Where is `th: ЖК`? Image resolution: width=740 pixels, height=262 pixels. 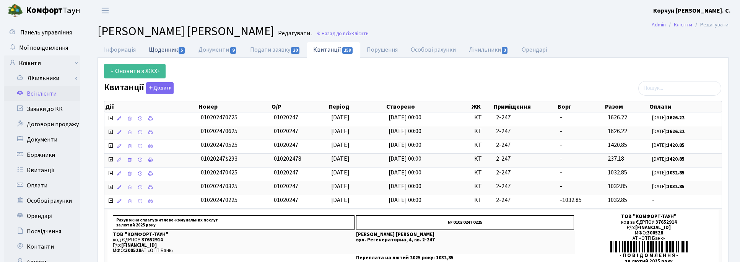
th: ЖК is located at coordinates (482, 107).